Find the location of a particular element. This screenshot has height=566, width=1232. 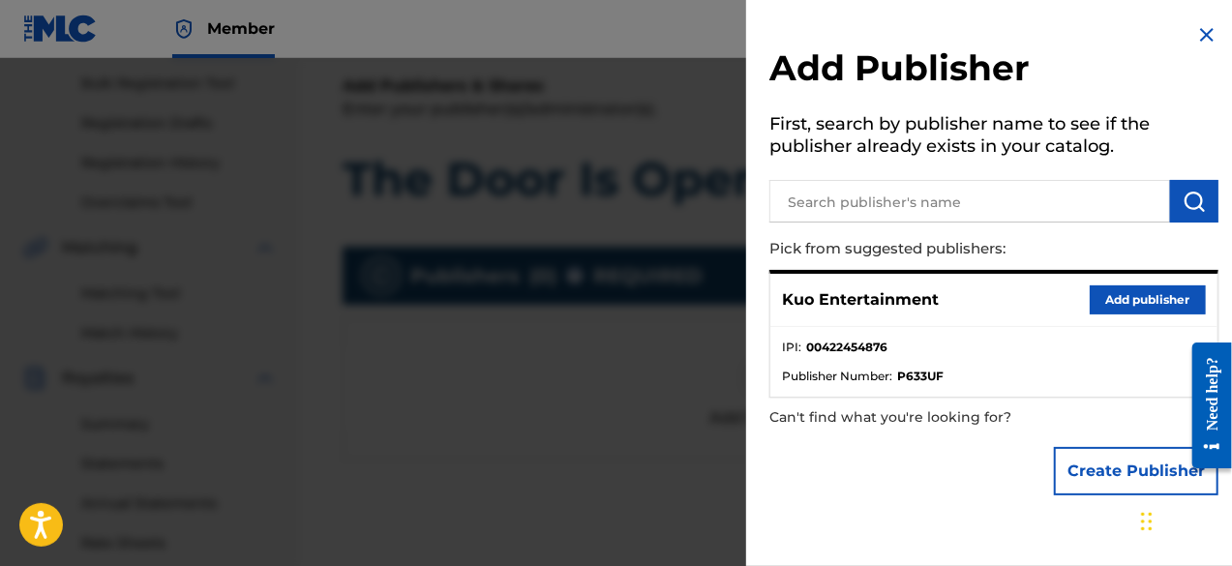

span: Publisher Number : is located at coordinates (837, 377).